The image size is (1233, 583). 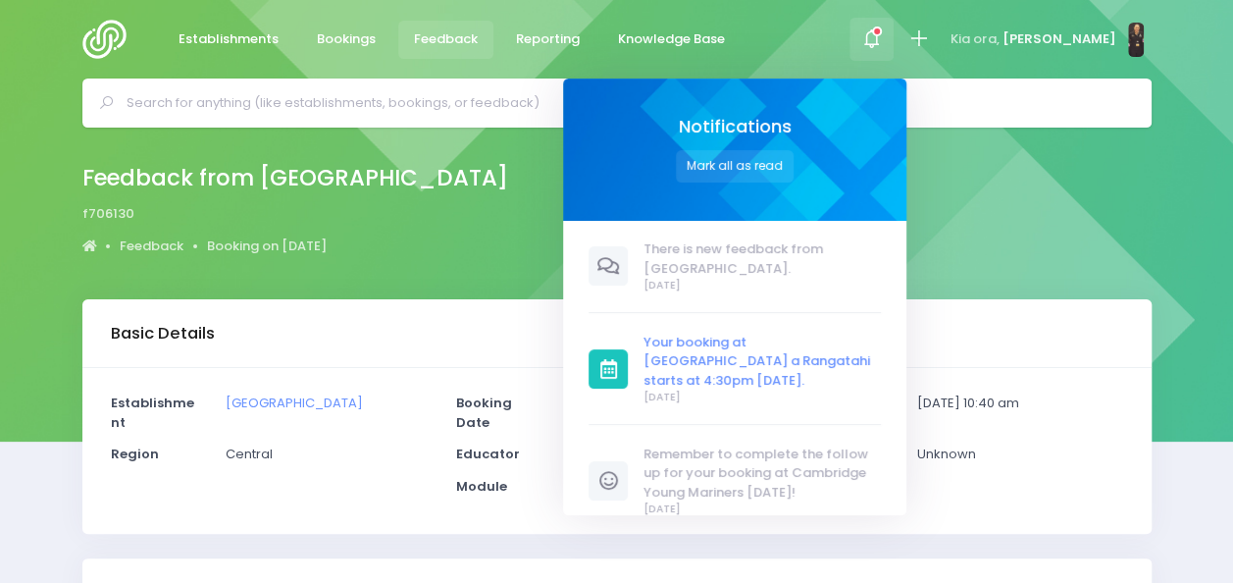 What do you see at coordinates (625, 103) in the screenshot?
I see `input: Search for anything (like establishments, bookings, or feedback)` at bounding box center [625, 103].